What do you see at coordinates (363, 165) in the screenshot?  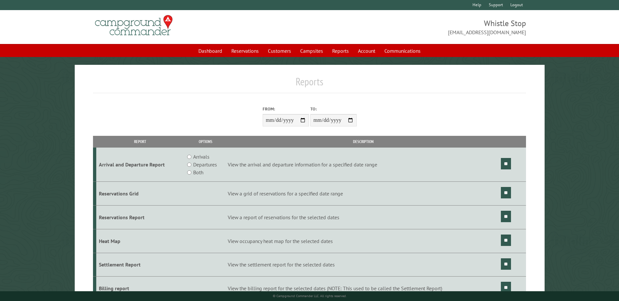 I see `td: View the arrival and departure information for a specified date range` at bounding box center [363, 165].